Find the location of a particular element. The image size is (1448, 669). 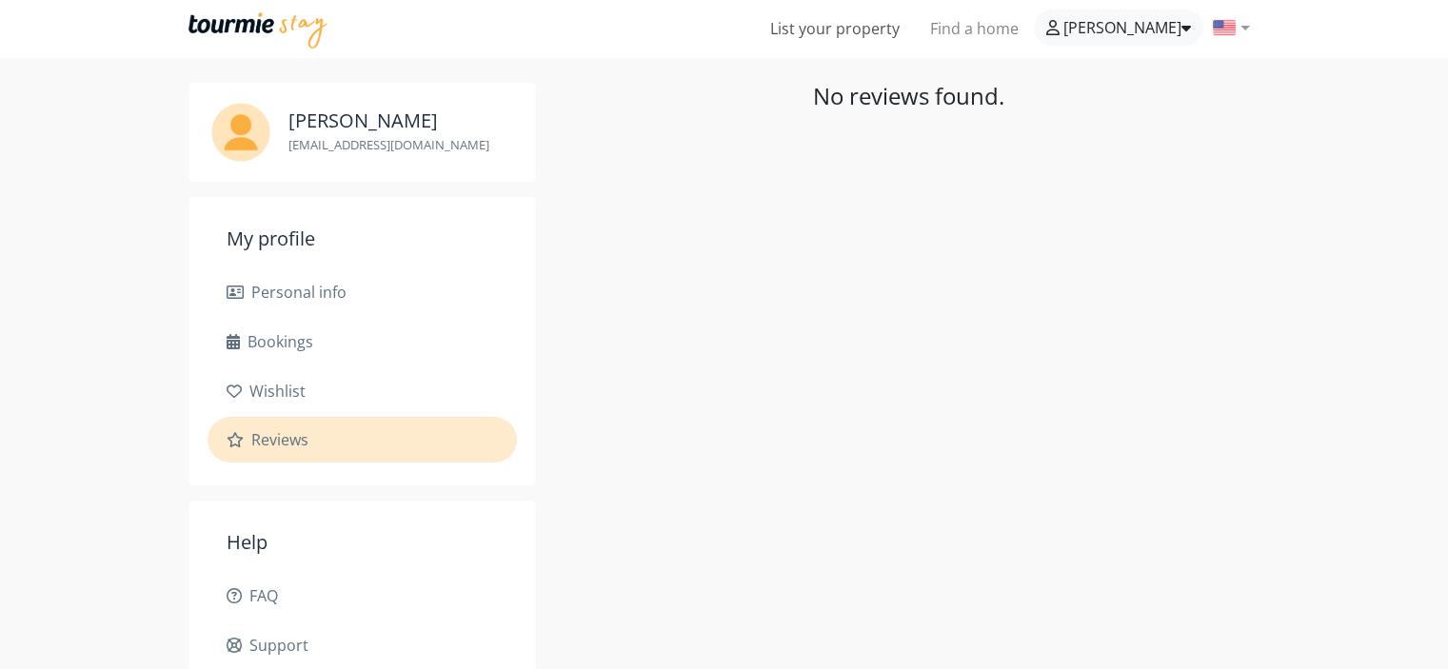

a: List your property is located at coordinates (835, 29).